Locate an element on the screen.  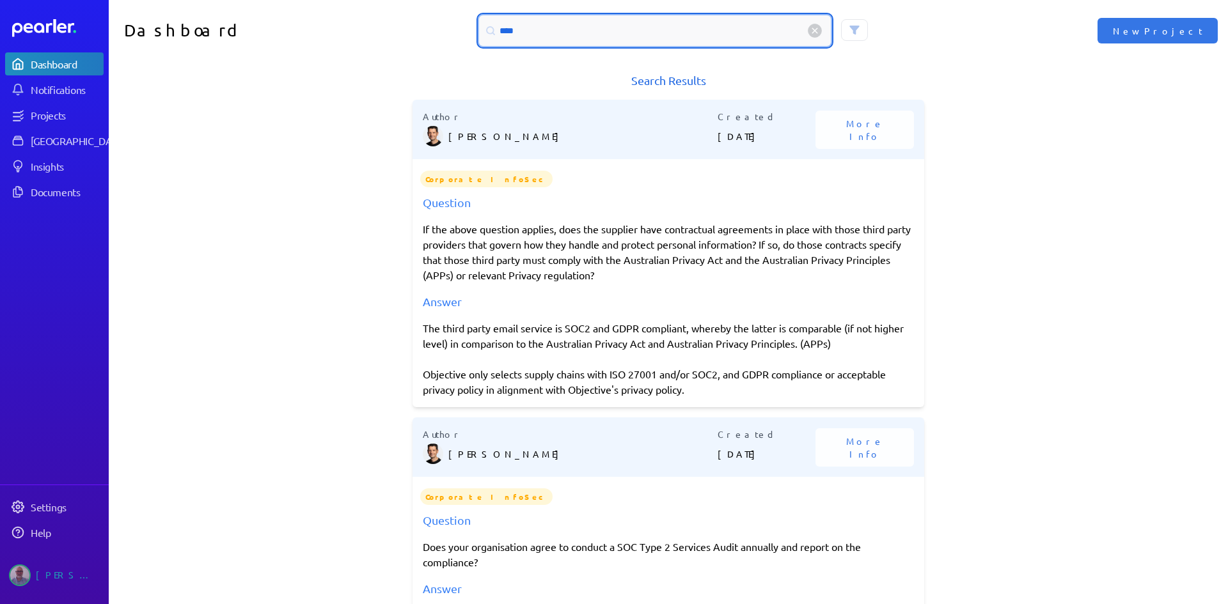
div: Dashboard is located at coordinates (67, 64).